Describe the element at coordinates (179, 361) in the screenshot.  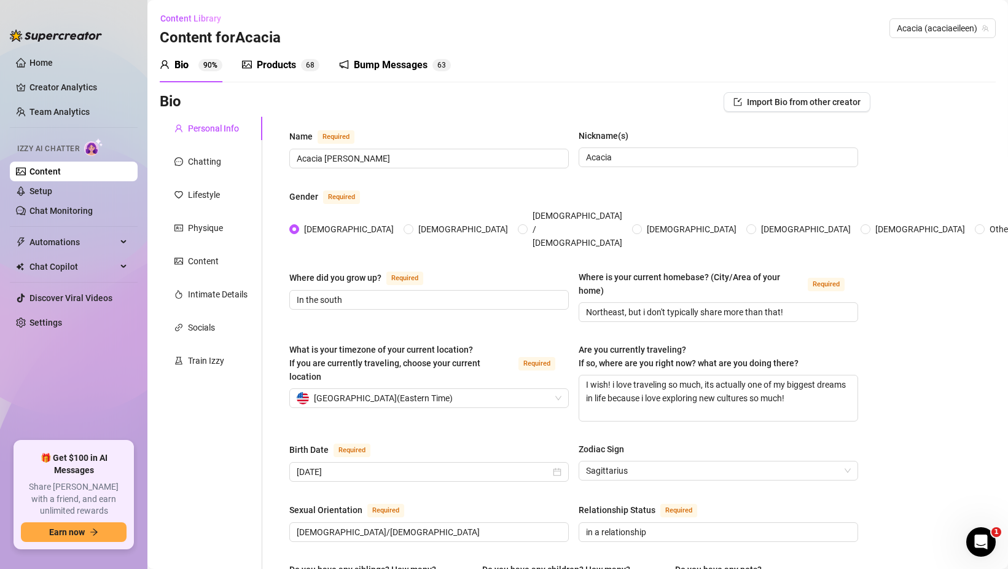
I see `span: experiment` at that location.